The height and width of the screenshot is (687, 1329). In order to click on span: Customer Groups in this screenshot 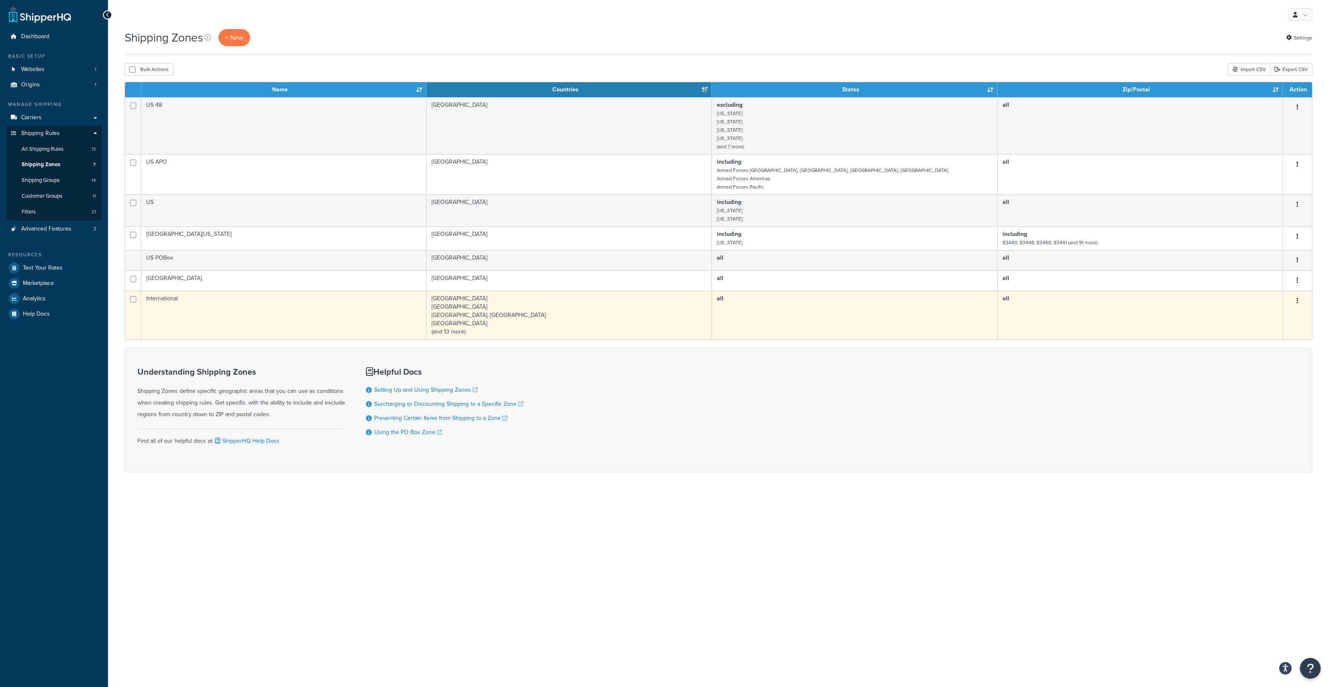, I will do `click(42, 196)`.